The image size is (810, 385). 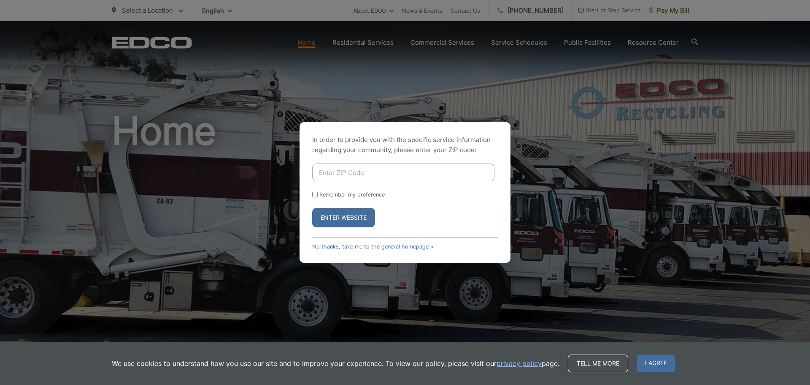 What do you see at coordinates (519, 363) in the screenshot?
I see `a: privacy policy` at bounding box center [519, 363].